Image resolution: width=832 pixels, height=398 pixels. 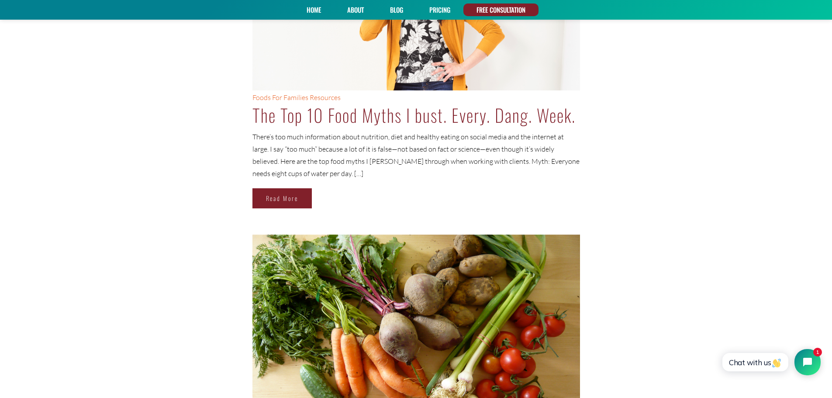 I want to click on a: PRICING, so click(x=440, y=10).